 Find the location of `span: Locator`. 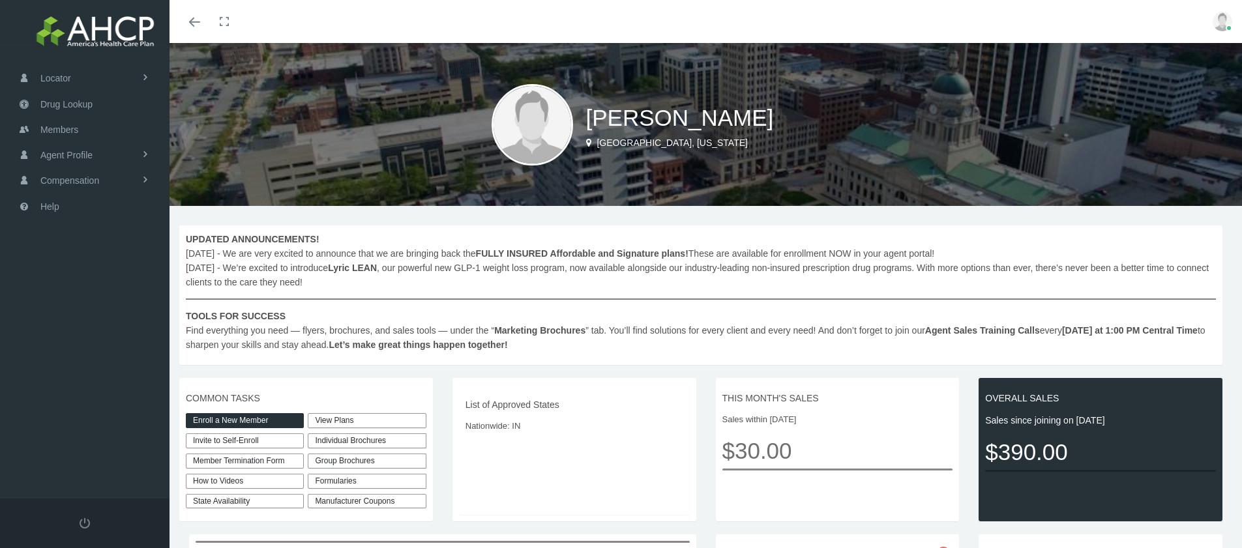

span: Locator is located at coordinates (55, 78).